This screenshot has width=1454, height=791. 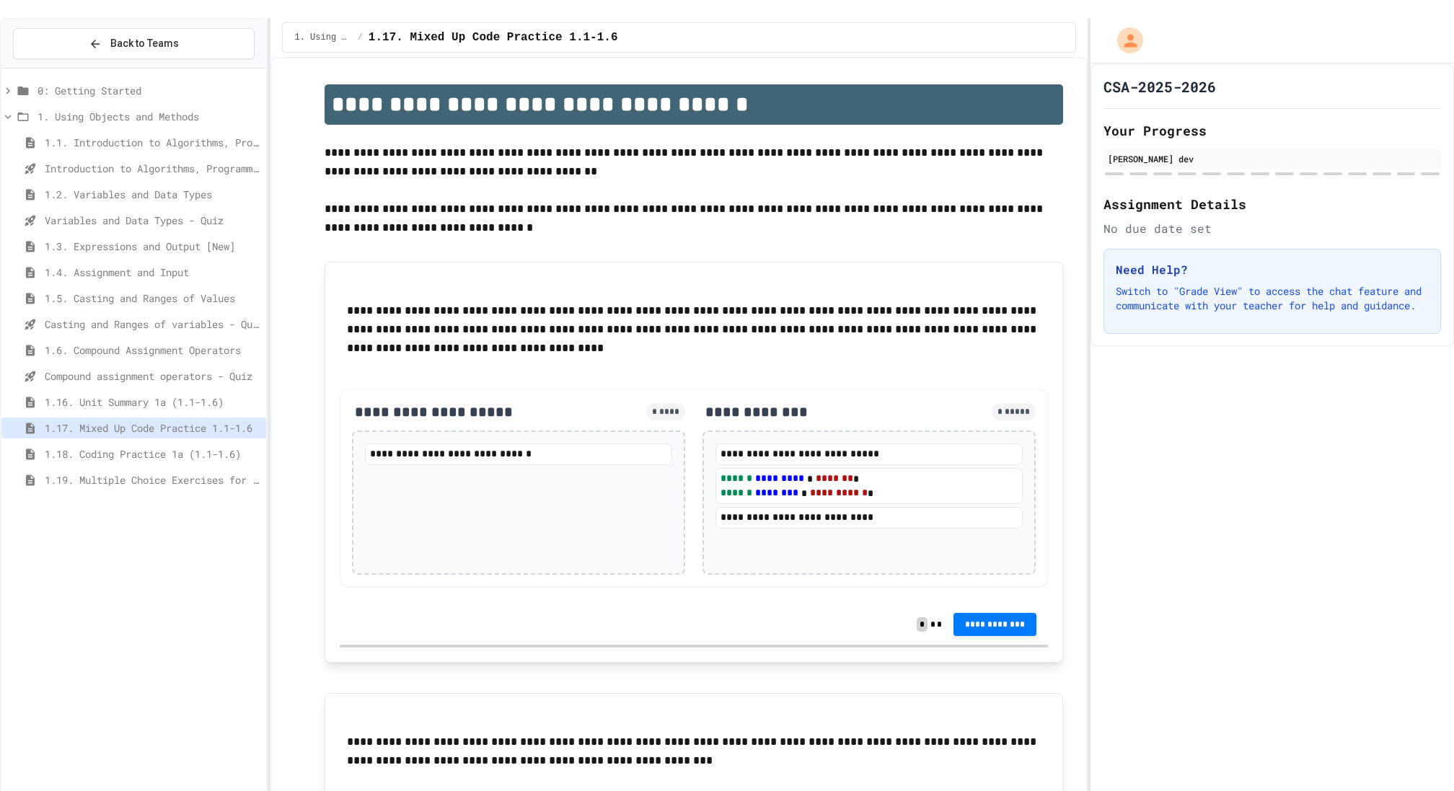 I want to click on span: 1.4. Assignment and Input, so click(x=152, y=272).